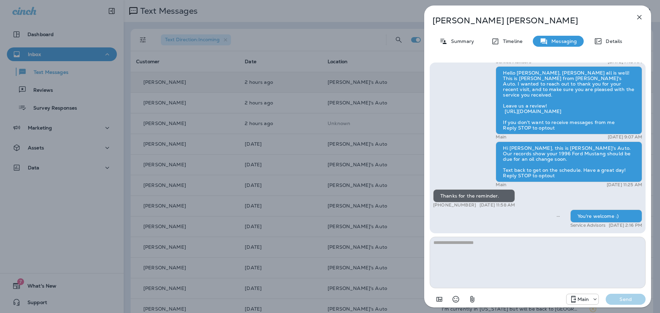  I want to click on button: Select an emoji, so click(456, 299).